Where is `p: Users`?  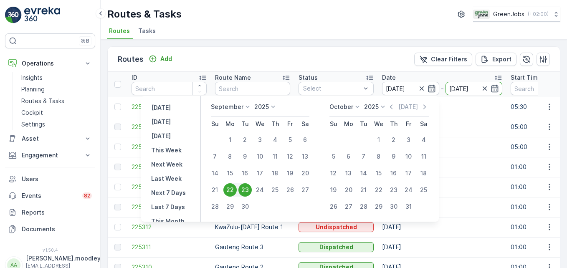 p: Users is located at coordinates (57, 179).